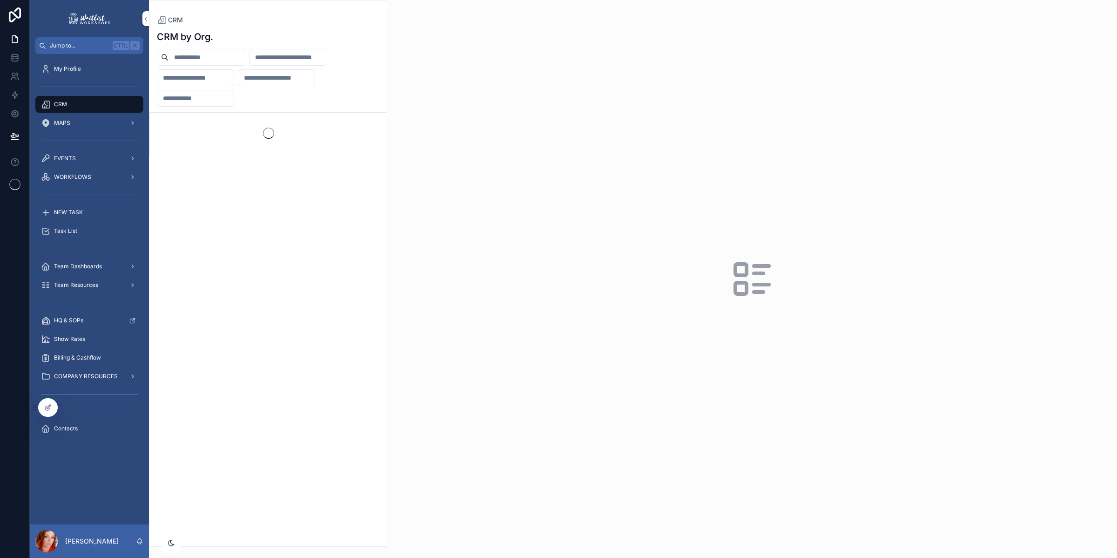 This screenshot has height=558, width=1117. I want to click on a: Team Dashboards, so click(89, 266).